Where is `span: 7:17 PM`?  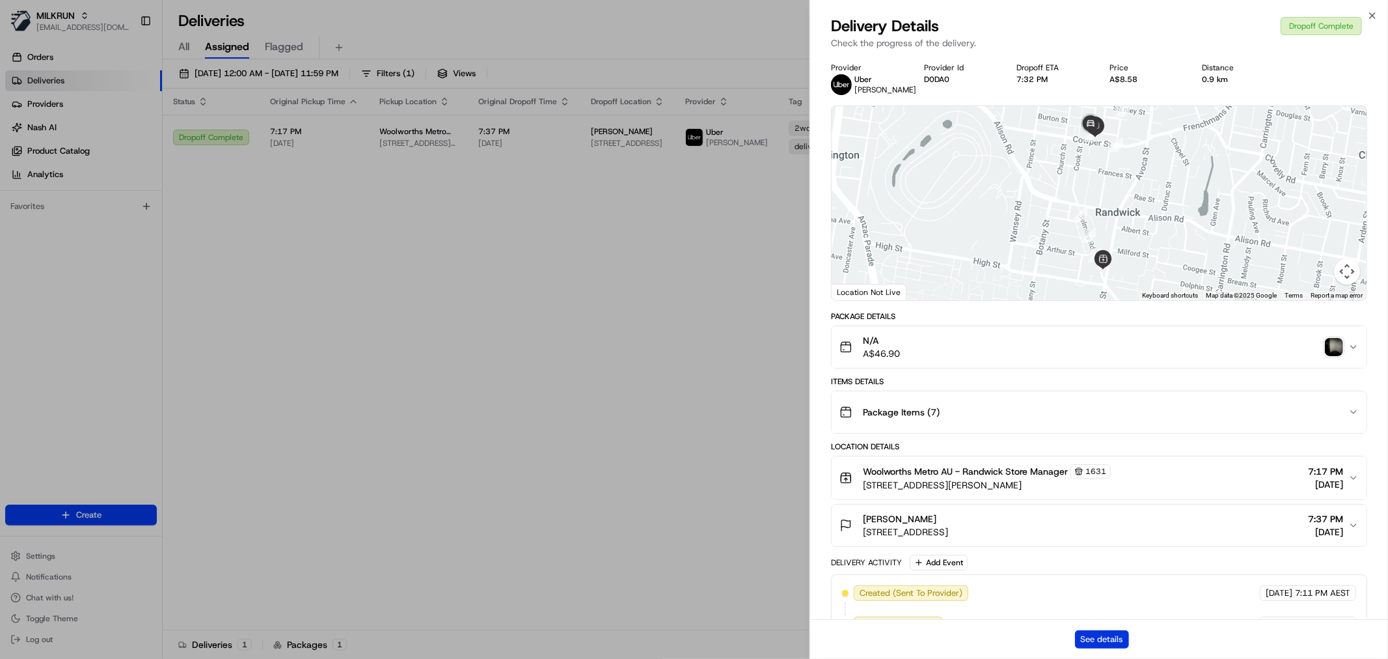
span: 7:17 PM is located at coordinates (1326, 471).